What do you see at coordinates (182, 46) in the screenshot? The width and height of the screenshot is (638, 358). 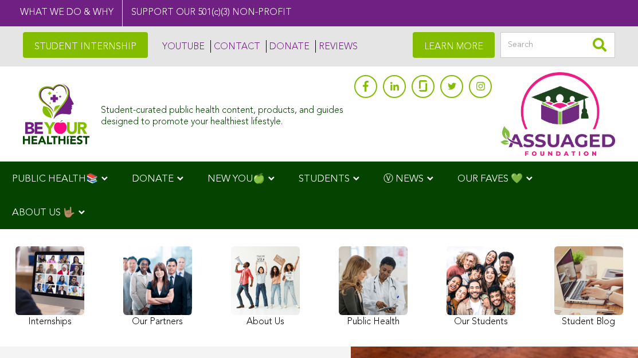 I see `a: YOUTUBE` at bounding box center [182, 46].